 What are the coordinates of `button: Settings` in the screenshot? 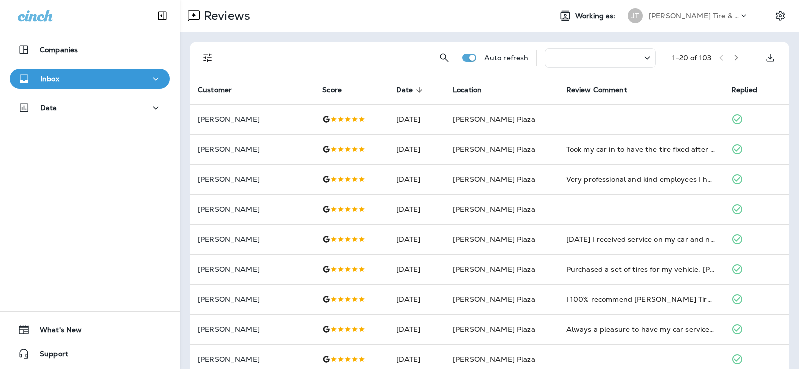 It's located at (780, 16).